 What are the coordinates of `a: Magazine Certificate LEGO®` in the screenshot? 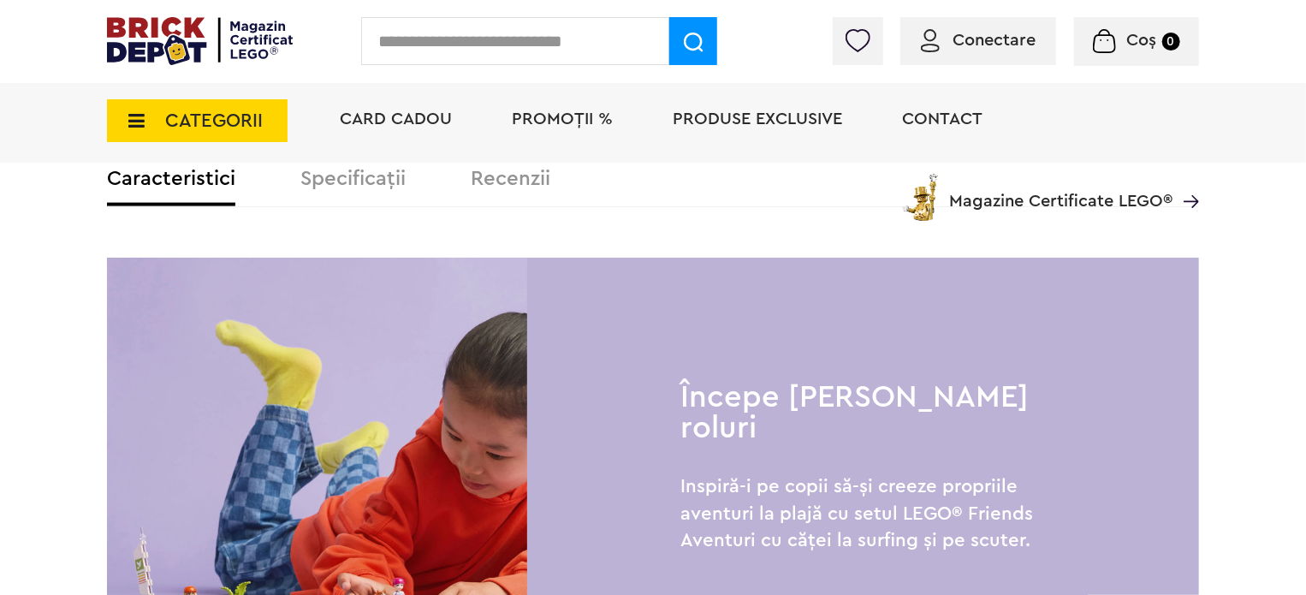 It's located at (1185, 179).